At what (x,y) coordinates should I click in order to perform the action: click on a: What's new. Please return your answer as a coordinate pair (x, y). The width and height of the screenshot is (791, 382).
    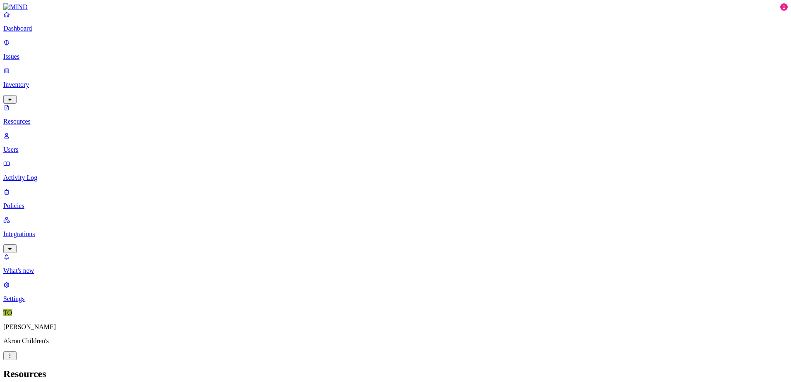
    Looking at the image, I should click on (395, 264).